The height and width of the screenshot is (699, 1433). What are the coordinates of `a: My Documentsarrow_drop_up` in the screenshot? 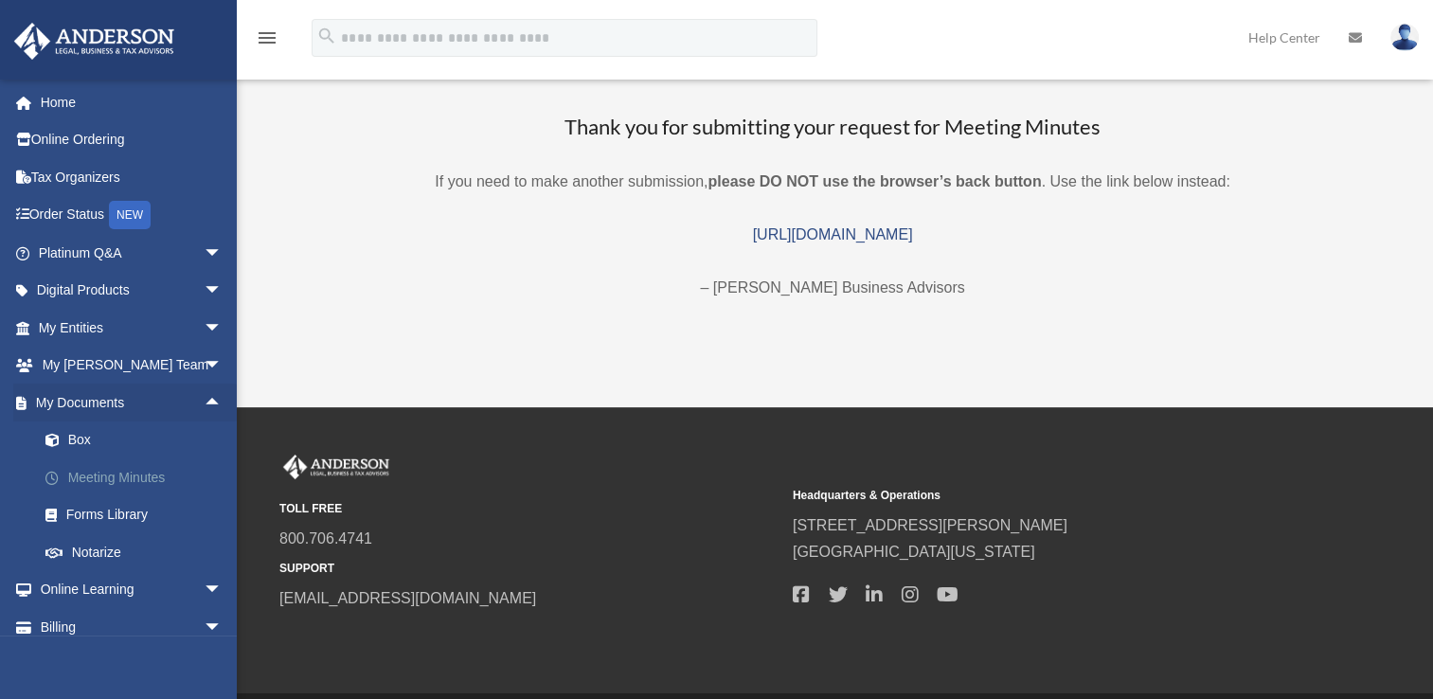 It's located at (132, 402).